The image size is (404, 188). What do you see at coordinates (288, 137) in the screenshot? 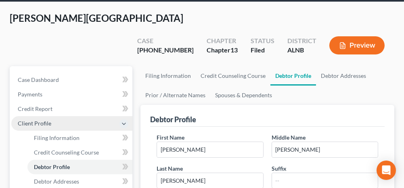
I see `label: Middle Name` at bounding box center [288, 137].